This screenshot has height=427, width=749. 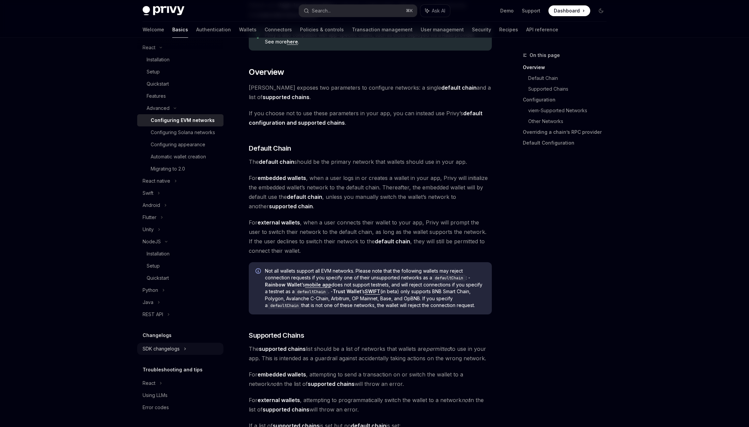 What do you see at coordinates (570, 111) in the screenshot?
I see `a: viem-Supported Networks` at bounding box center [570, 111].